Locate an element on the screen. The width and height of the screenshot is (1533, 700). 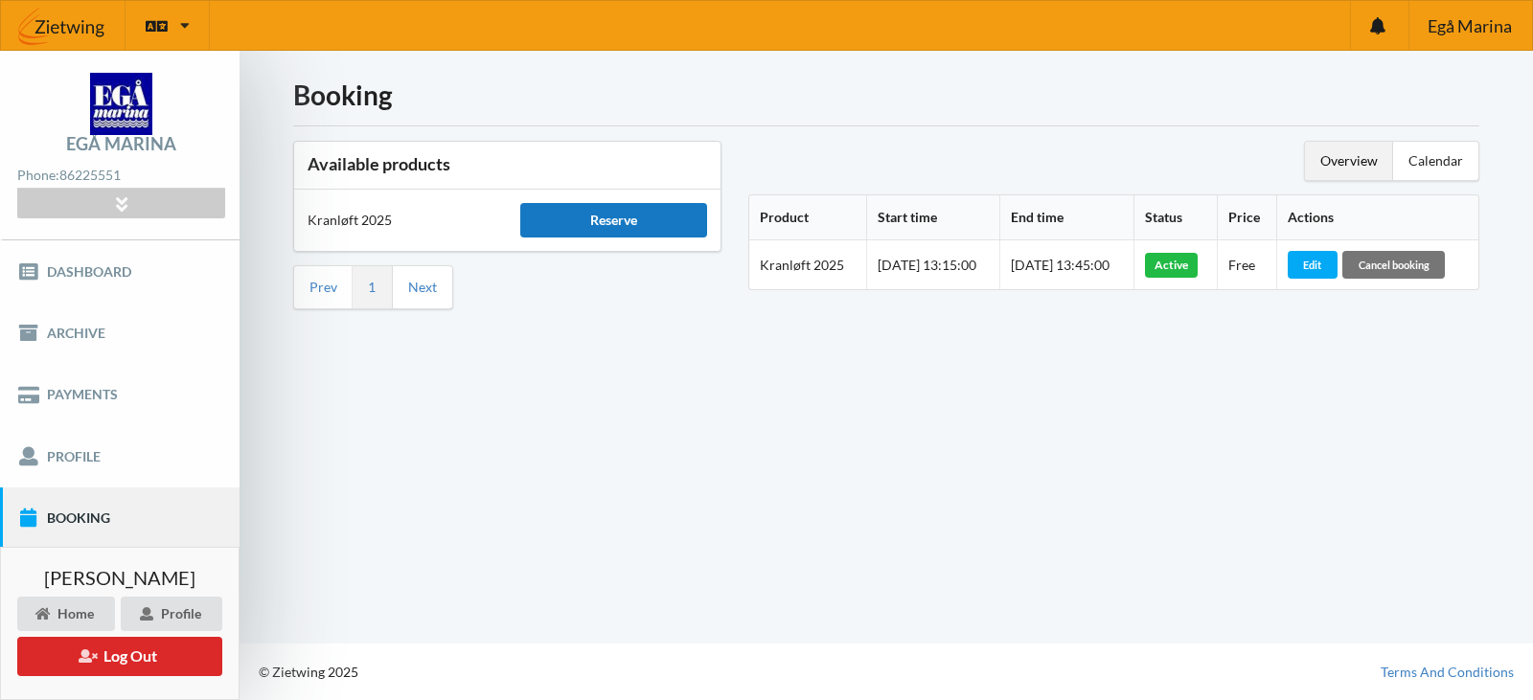
div: Egå Marina is located at coordinates (121, 144).